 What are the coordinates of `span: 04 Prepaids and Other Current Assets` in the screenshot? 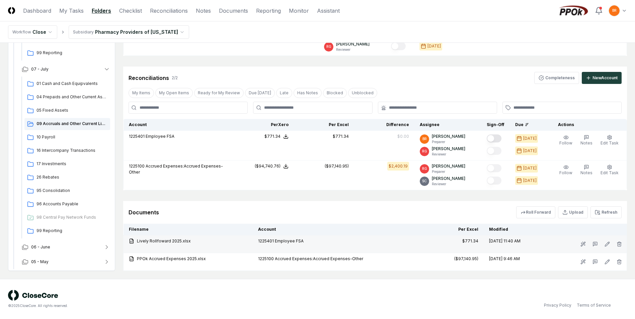 It's located at (72, 97).